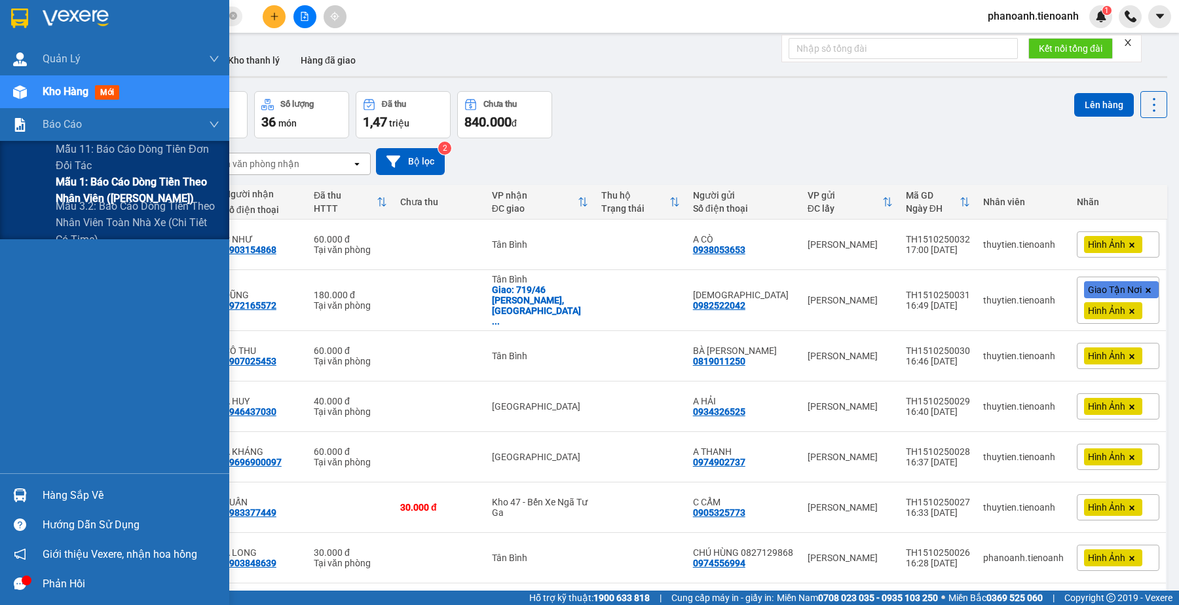 The height and width of the screenshot is (605, 1179). Describe the element at coordinates (335, 16) in the screenshot. I see `span: aim` at that location.